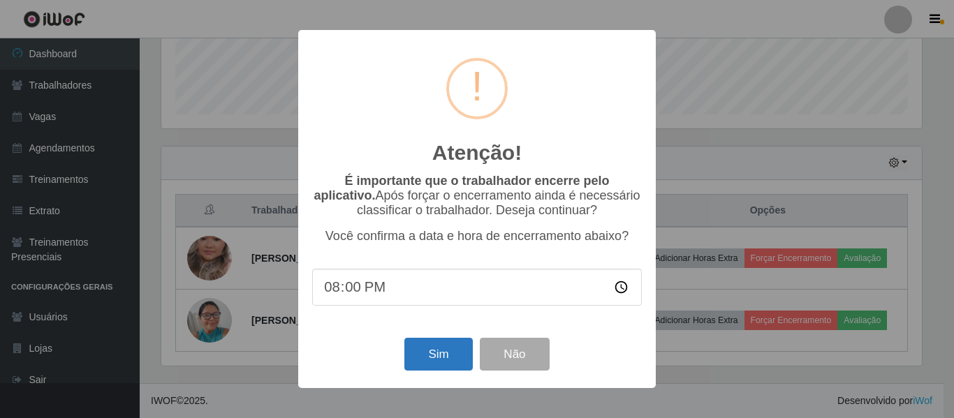 The width and height of the screenshot is (954, 418). What do you see at coordinates (477, 153) in the screenshot?
I see `h2: Atenção!` at bounding box center [477, 153].